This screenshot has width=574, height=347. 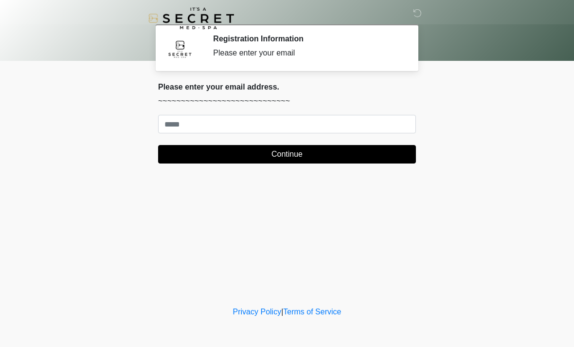 What do you see at coordinates (191, 18) in the screenshot?
I see `img: It's A Secret Med Spa Logo` at bounding box center [191, 18].